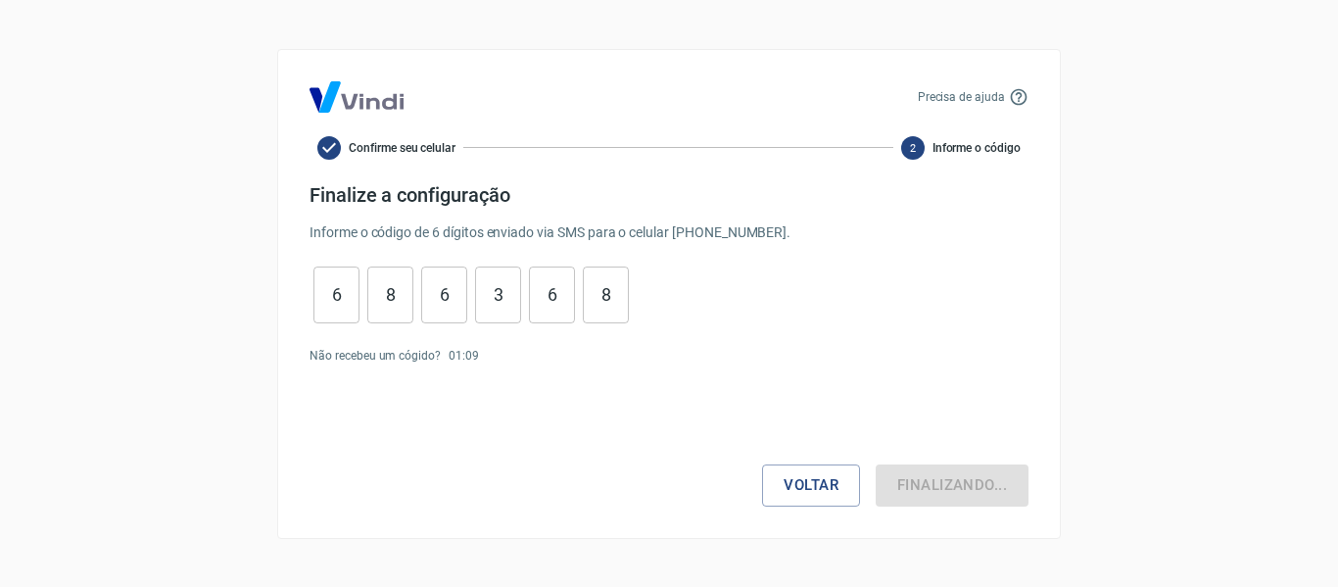 The width and height of the screenshot is (1338, 587). I want to click on span: Confirme seu celular, so click(402, 148).